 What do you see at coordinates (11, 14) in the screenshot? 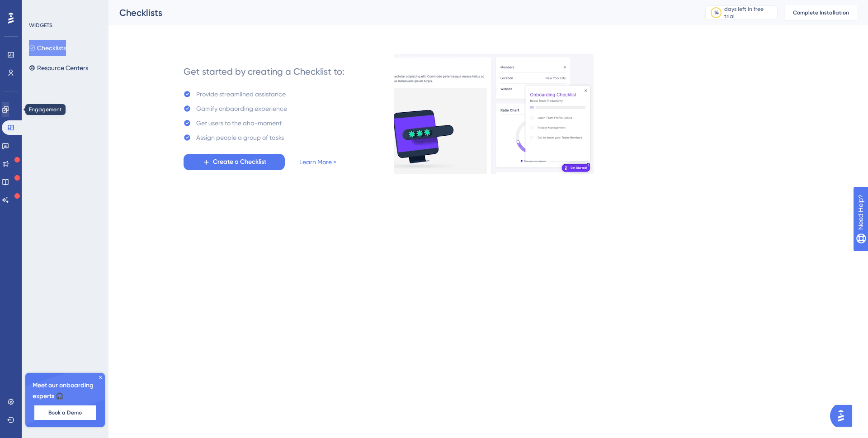
I see `img: launcher-image-alternative-text` at bounding box center [11, 14].